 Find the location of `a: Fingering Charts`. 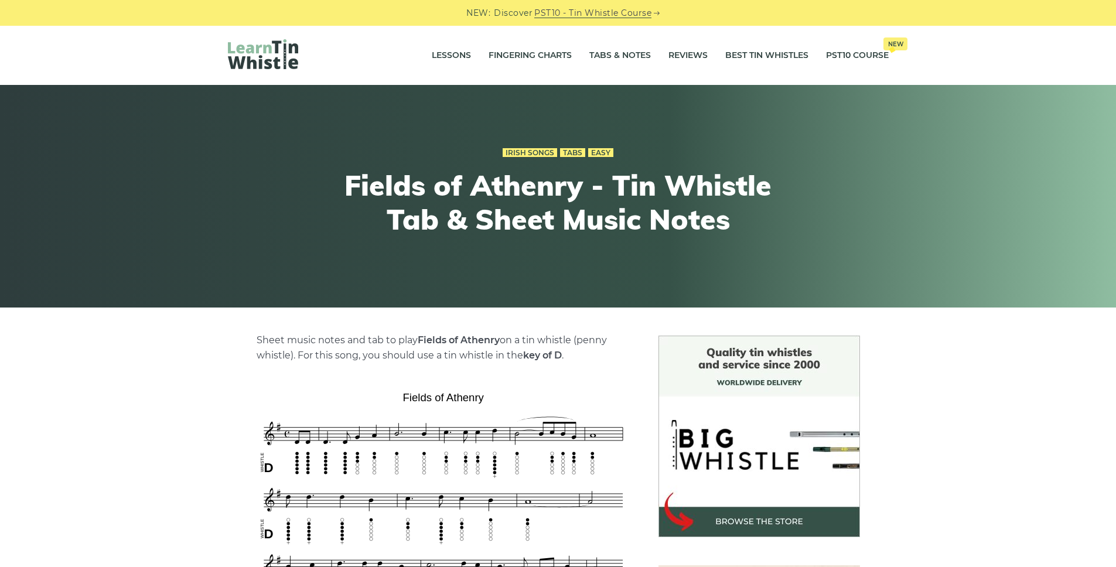

a: Fingering Charts is located at coordinates (530, 56).